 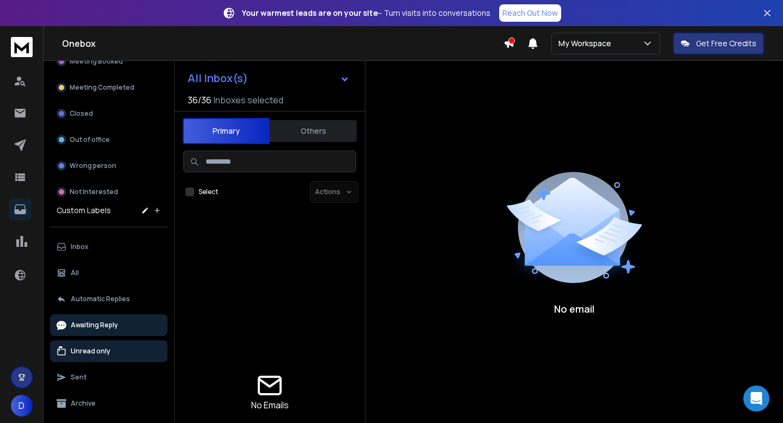 What do you see at coordinates (109, 61) in the screenshot?
I see `button: Meeting Booked` at bounding box center [109, 61].